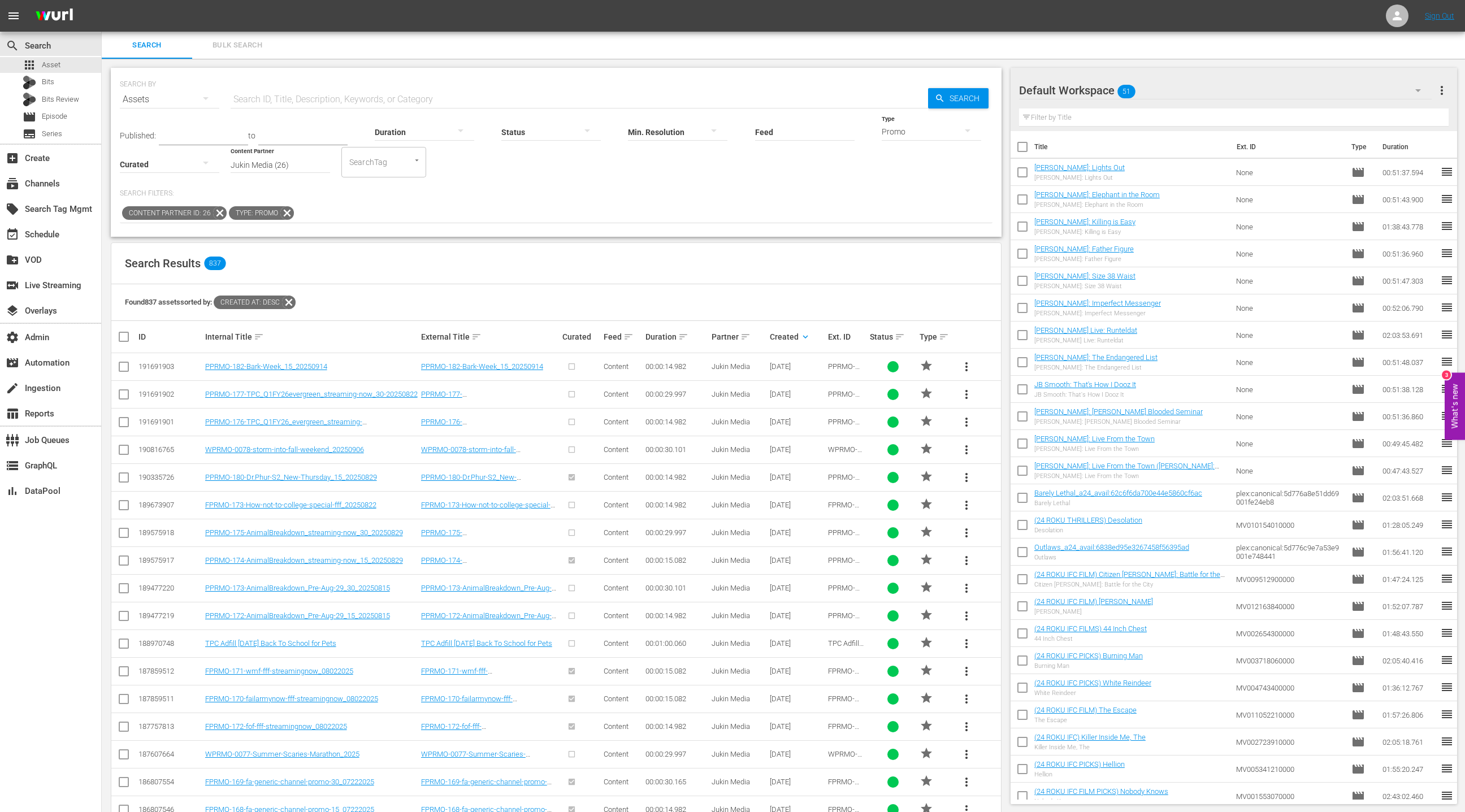 Image resolution: width=1465 pixels, height=812 pixels. I want to click on a: (24 ROKU IFC PICKS) Burning Man, so click(1089, 656).